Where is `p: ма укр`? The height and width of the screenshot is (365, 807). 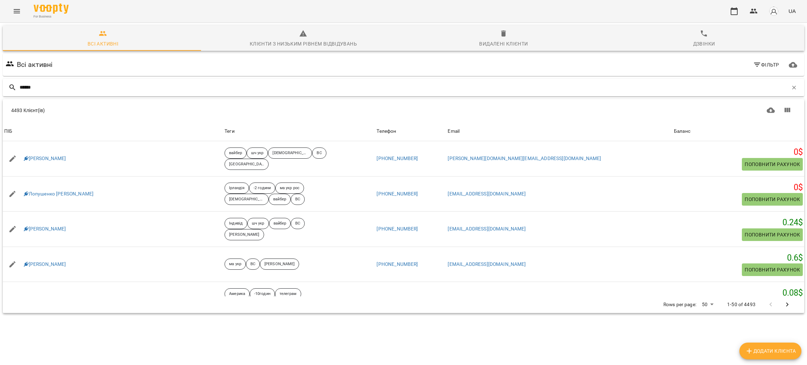 p: ма укр is located at coordinates (235, 264).